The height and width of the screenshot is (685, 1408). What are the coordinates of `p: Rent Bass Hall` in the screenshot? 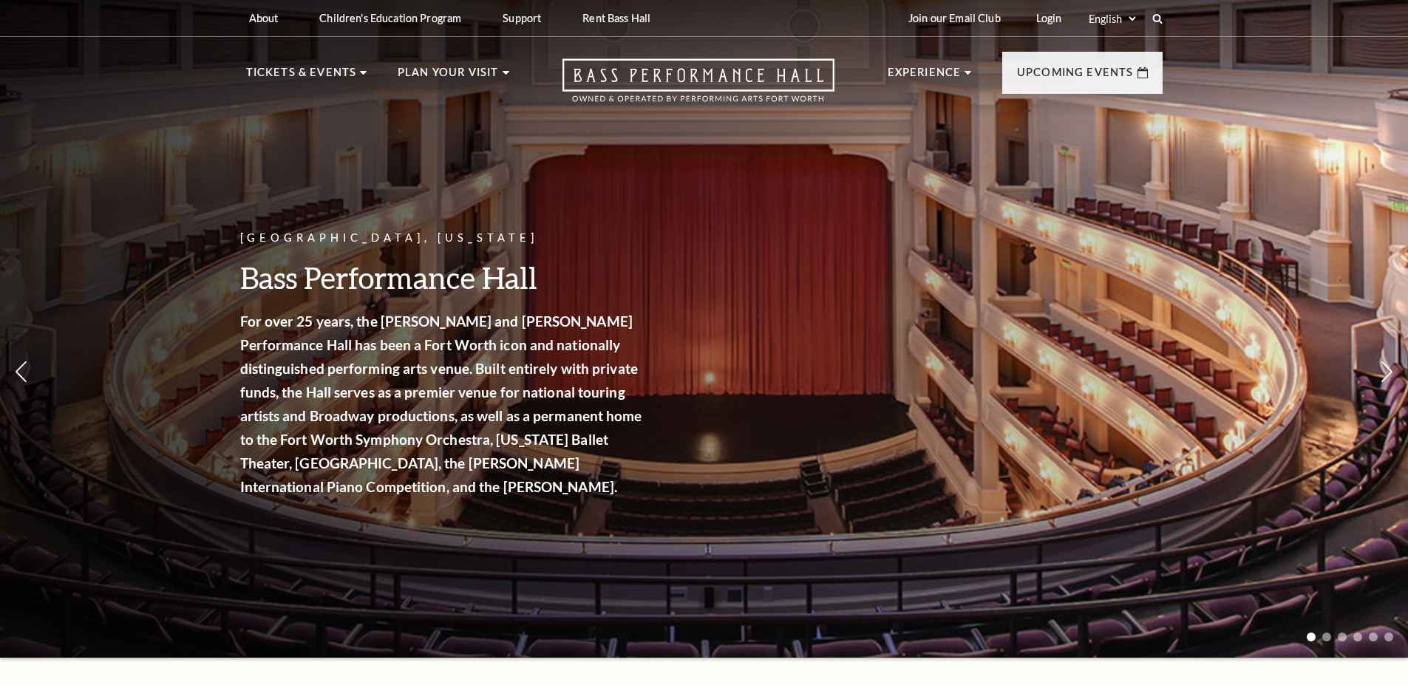 It's located at (616, 18).